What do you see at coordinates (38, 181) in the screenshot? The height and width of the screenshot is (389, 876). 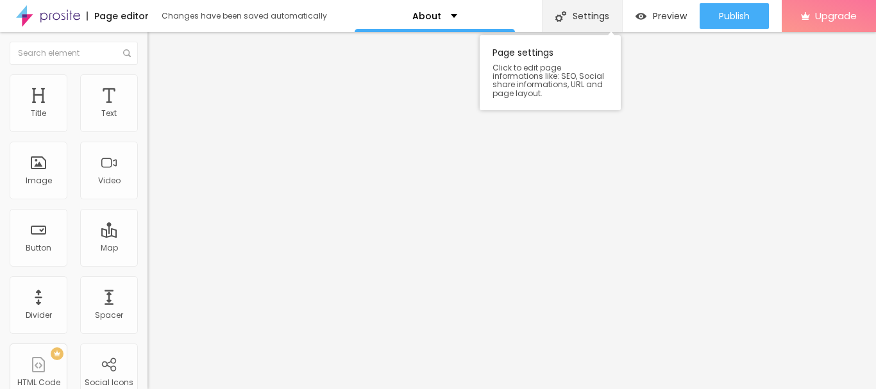 I see `div: Image` at bounding box center [38, 181].